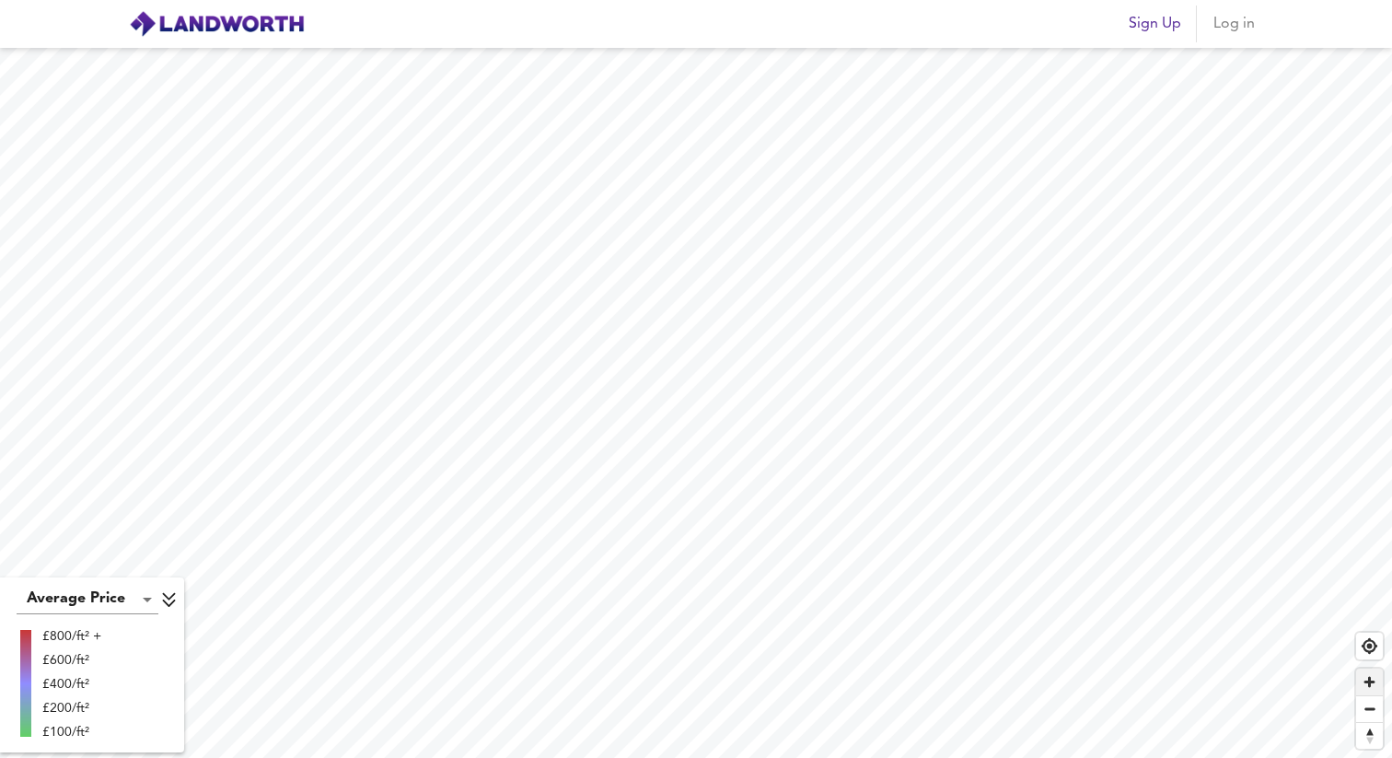  I want to click on img: logo, so click(216, 24).